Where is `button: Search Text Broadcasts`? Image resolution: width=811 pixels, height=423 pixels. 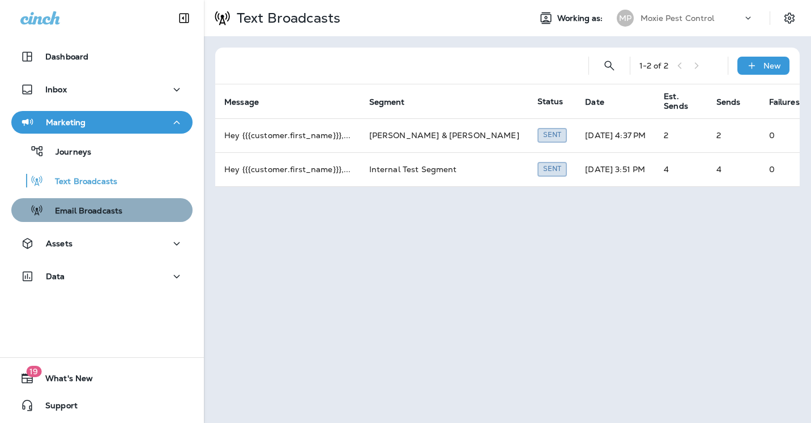 button: Search Text Broadcasts is located at coordinates (609, 66).